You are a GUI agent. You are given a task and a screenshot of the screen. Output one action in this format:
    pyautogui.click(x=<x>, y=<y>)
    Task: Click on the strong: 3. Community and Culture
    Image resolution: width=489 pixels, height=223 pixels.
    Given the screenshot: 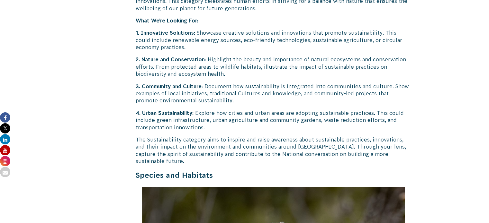 What is the action you would take?
    pyautogui.click(x=168, y=87)
    